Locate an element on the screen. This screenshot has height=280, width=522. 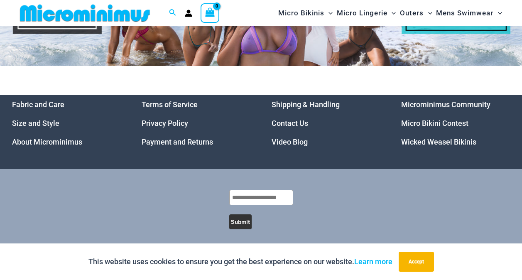
nav: Site Navigation is located at coordinates (390, 13).